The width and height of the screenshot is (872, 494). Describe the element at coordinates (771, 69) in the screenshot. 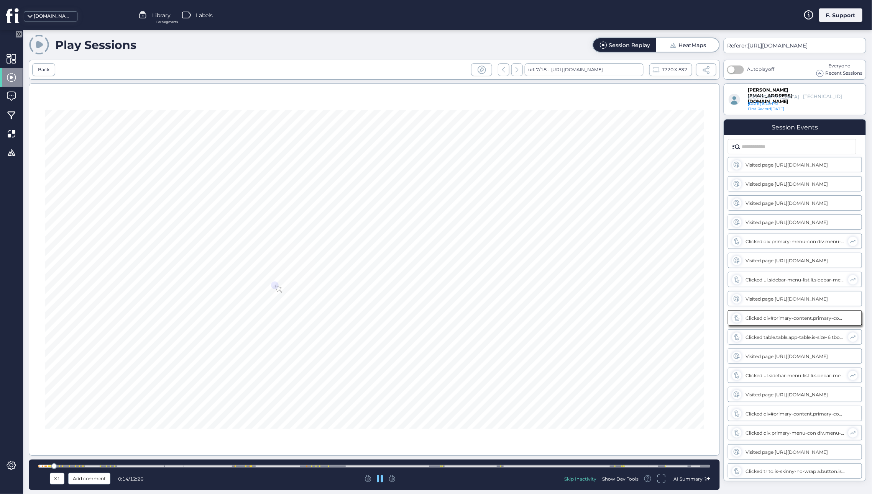

I see `span: off` at that location.